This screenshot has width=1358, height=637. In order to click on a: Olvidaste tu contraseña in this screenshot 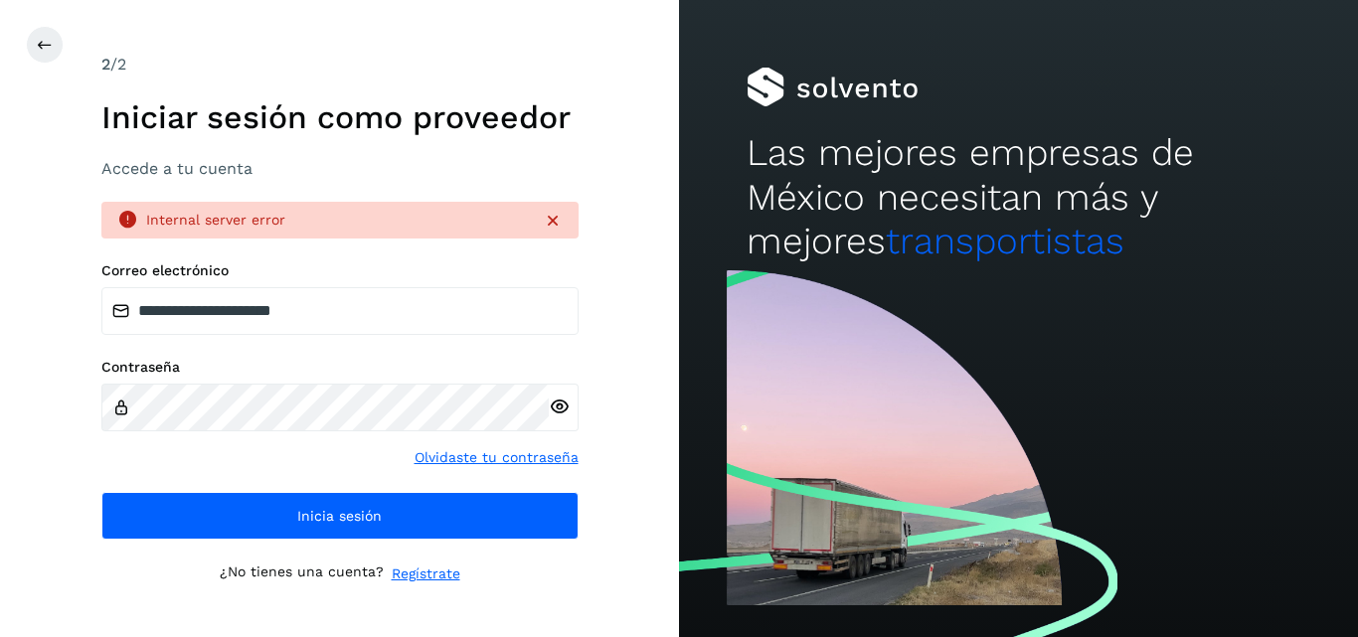, I will do `click(496, 457)`.